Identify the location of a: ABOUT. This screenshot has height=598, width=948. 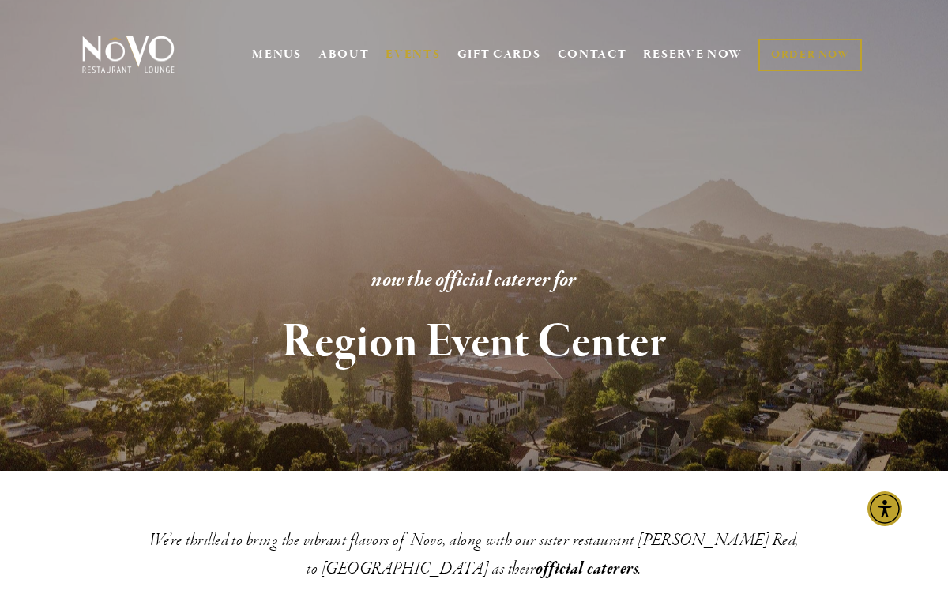
(344, 55).